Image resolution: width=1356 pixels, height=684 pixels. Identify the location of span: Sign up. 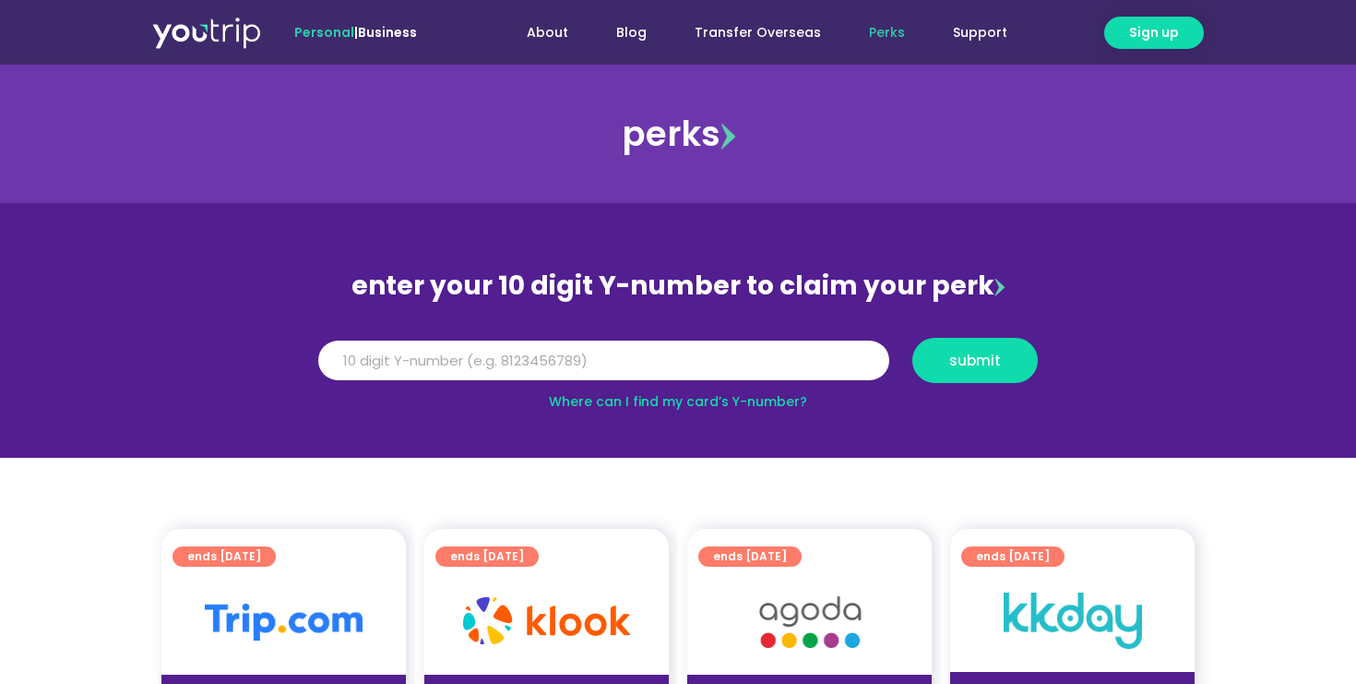
(1154, 32).